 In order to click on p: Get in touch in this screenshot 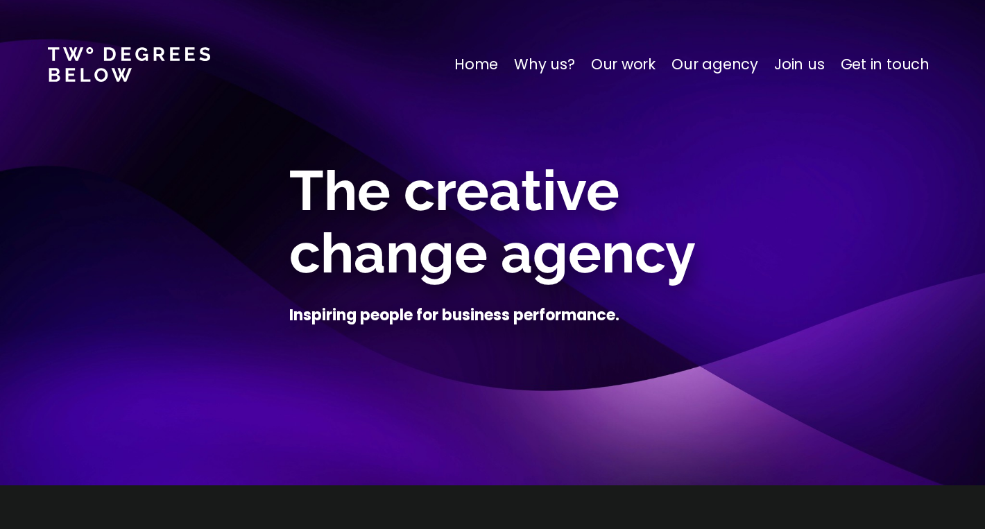, I will do `click(885, 65)`.